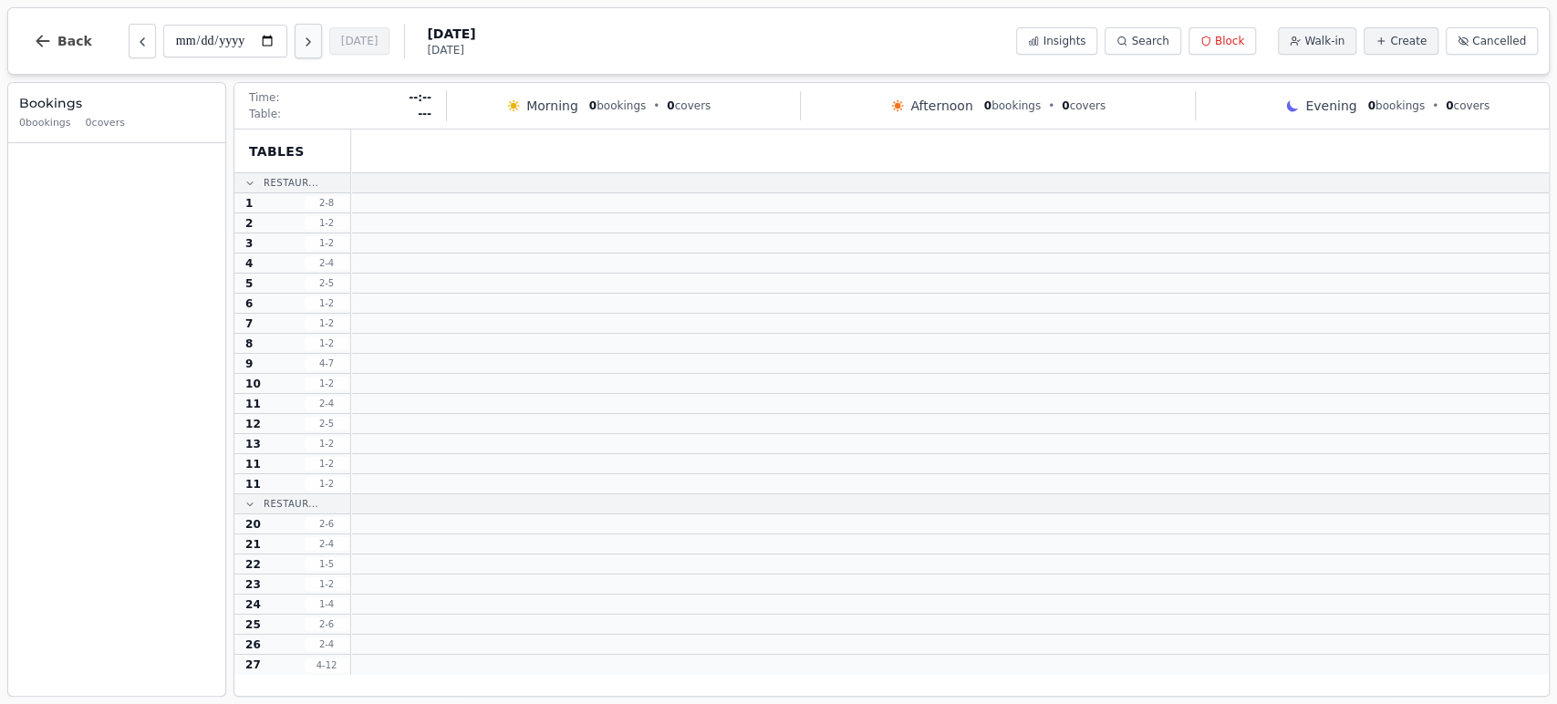 The height and width of the screenshot is (704, 1557). What do you see at coordinates (253, 625) in the screenshot?
I see `span: 25` at bounding box center [253, 625].